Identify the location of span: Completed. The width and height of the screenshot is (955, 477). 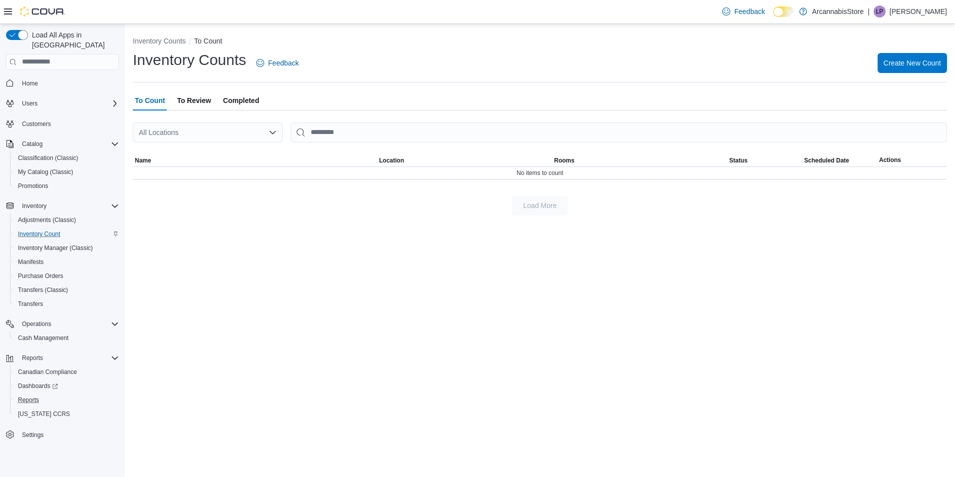
(241, 100).